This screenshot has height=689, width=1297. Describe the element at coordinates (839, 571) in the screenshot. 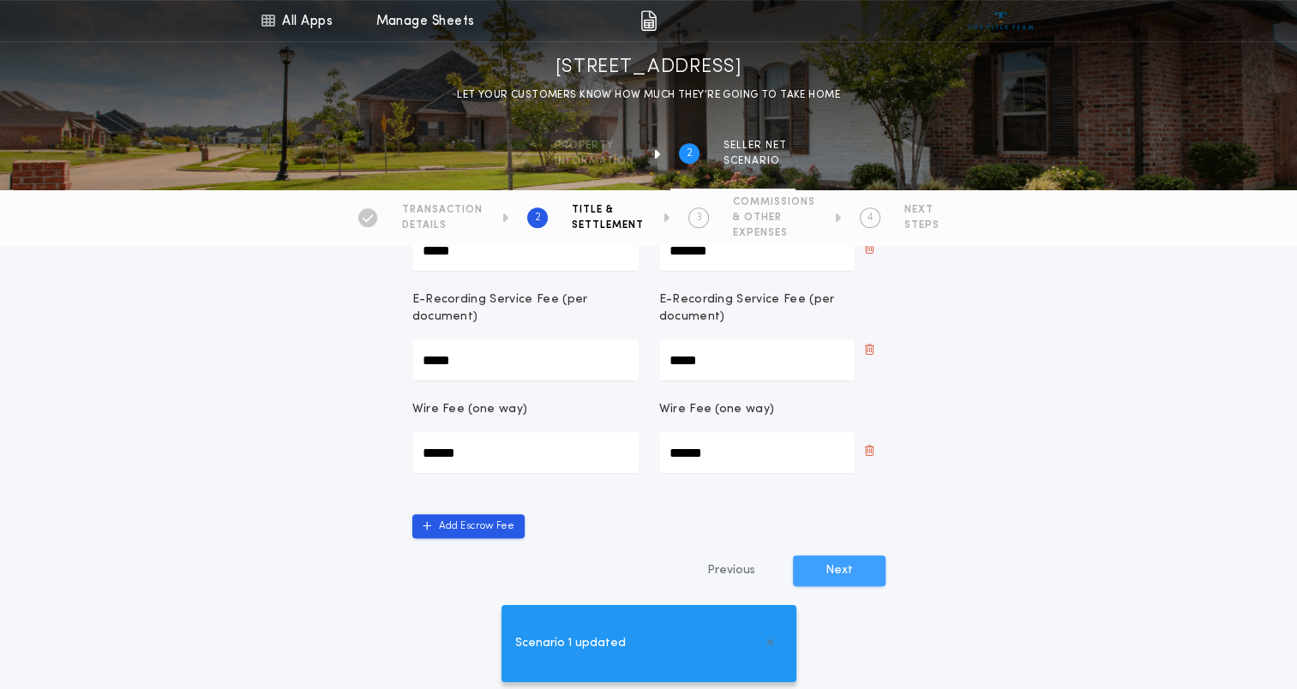

I see `button: Next` at that location.